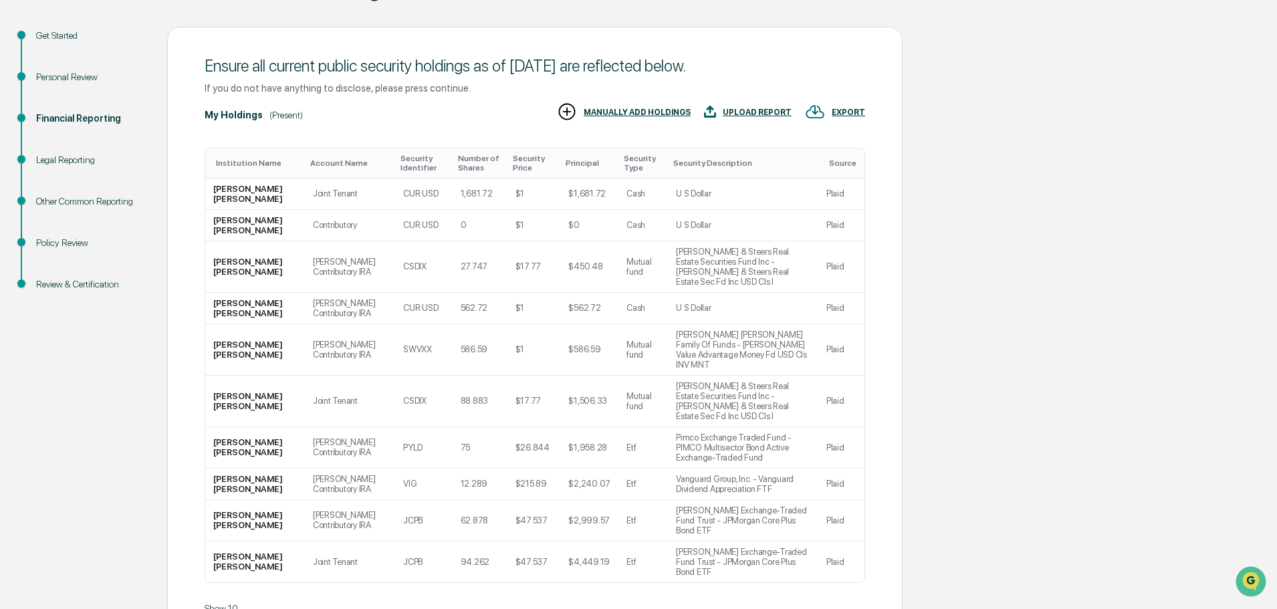 This screenshot has height=609, width=1277. Describe the element at coordinates (235, 114) in the screenshot. I see `button: Start new chat` at that location.